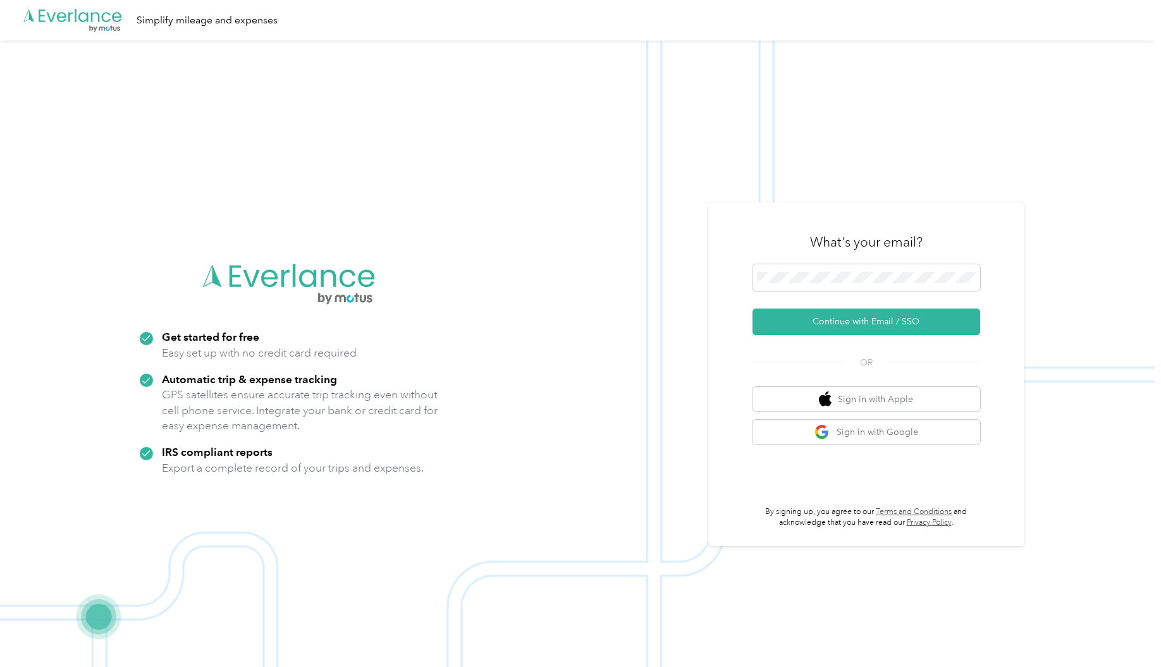 This screenshot has width=1161, height=667. What do you see at coordinates (866, 362) in the screenshot?
I see `span: OR` at bounding box center [866, 362].